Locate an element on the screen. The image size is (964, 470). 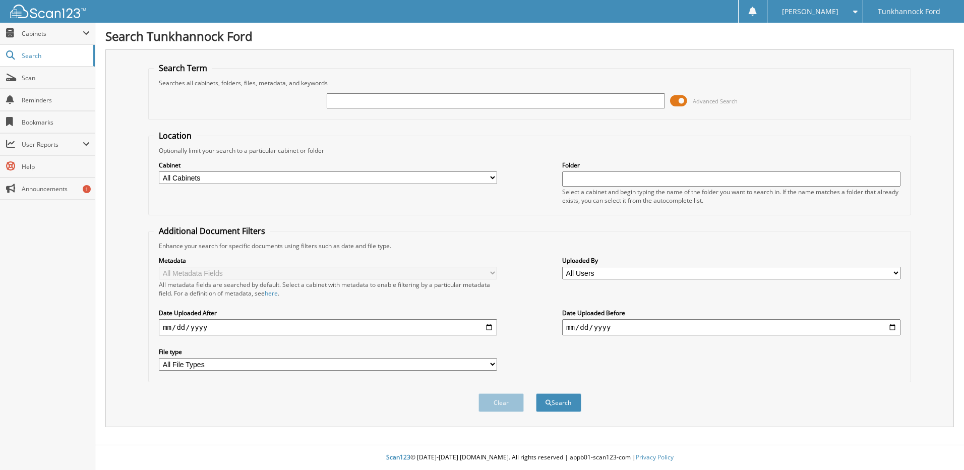
span: Scan123 is located at coordinates (398, 457).